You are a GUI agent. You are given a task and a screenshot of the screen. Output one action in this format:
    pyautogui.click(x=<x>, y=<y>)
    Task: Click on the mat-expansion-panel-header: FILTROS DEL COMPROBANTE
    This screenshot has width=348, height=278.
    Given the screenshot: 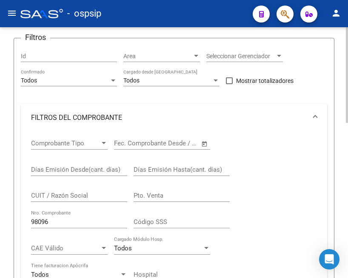 What is the action you would take?
    pyautogui.click(x=174, y=118)
    